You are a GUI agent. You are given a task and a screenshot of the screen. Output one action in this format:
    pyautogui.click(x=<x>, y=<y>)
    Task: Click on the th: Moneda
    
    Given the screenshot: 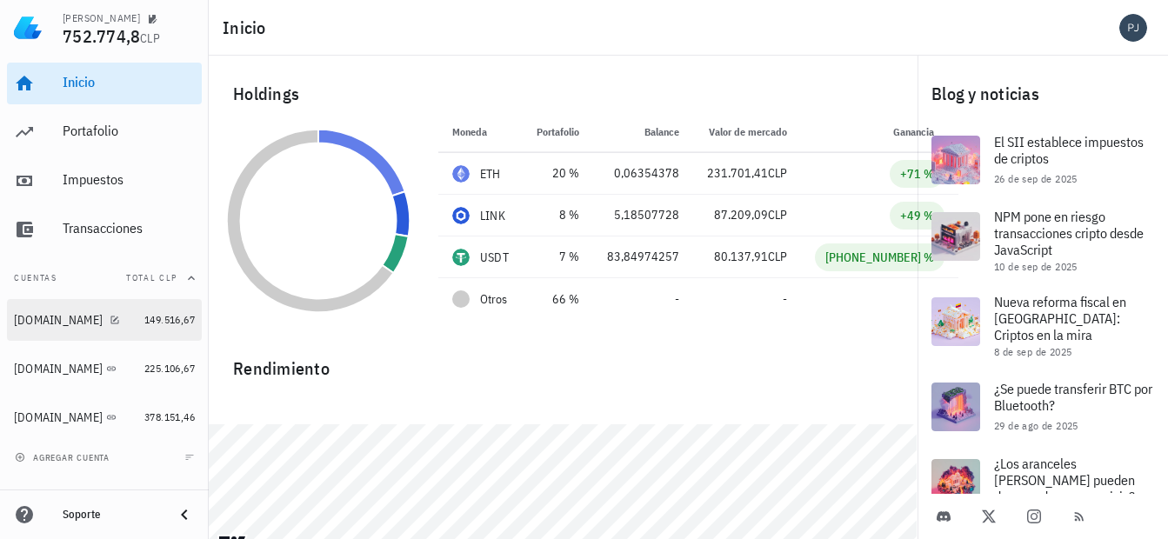 What is the action you would take?
    pyautogui.click(x=480, y=132)
    